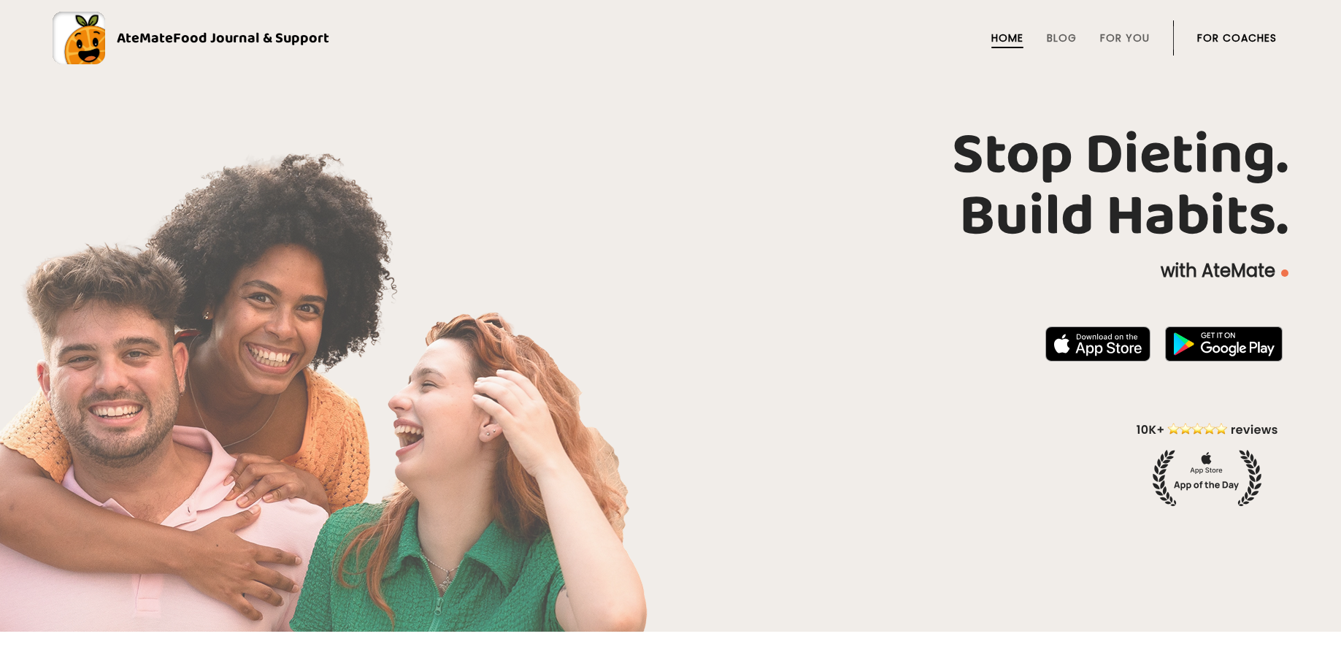 The image size is (1341, 658). What do you see at coordinates (670, 38) in the screenshot?
I see `a: AteMateFood Journal & Support` at bounding box center [670, 38].